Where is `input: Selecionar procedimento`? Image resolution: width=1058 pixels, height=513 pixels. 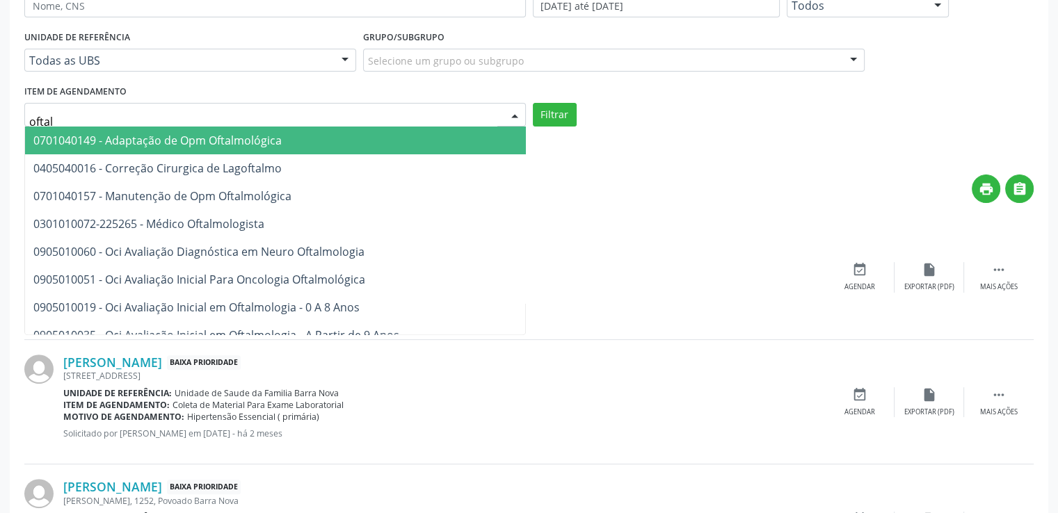 input: Selecionar procedimento is located at coordinates (263, 122).